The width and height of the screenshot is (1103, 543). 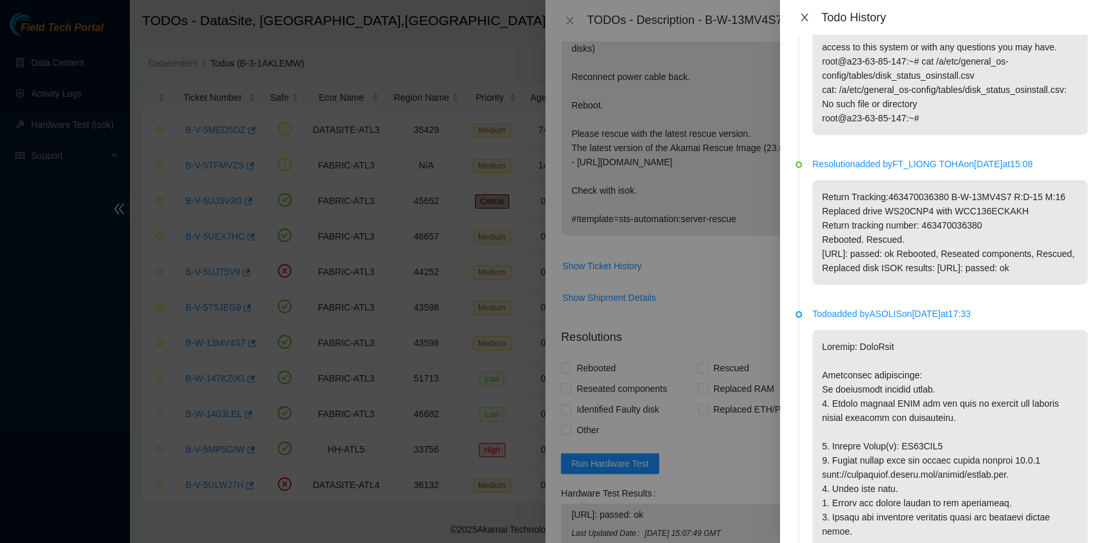 What do you see at coordinates (804, 17) in the screenshot?
I see `span: close` at bounding box center [804, 17].